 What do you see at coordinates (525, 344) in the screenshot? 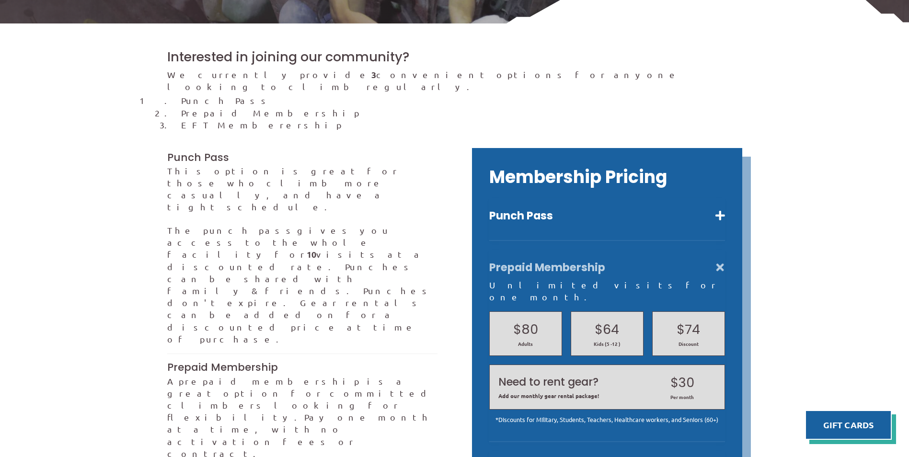
I see `span: Adults` at bounding box center [525, 344].